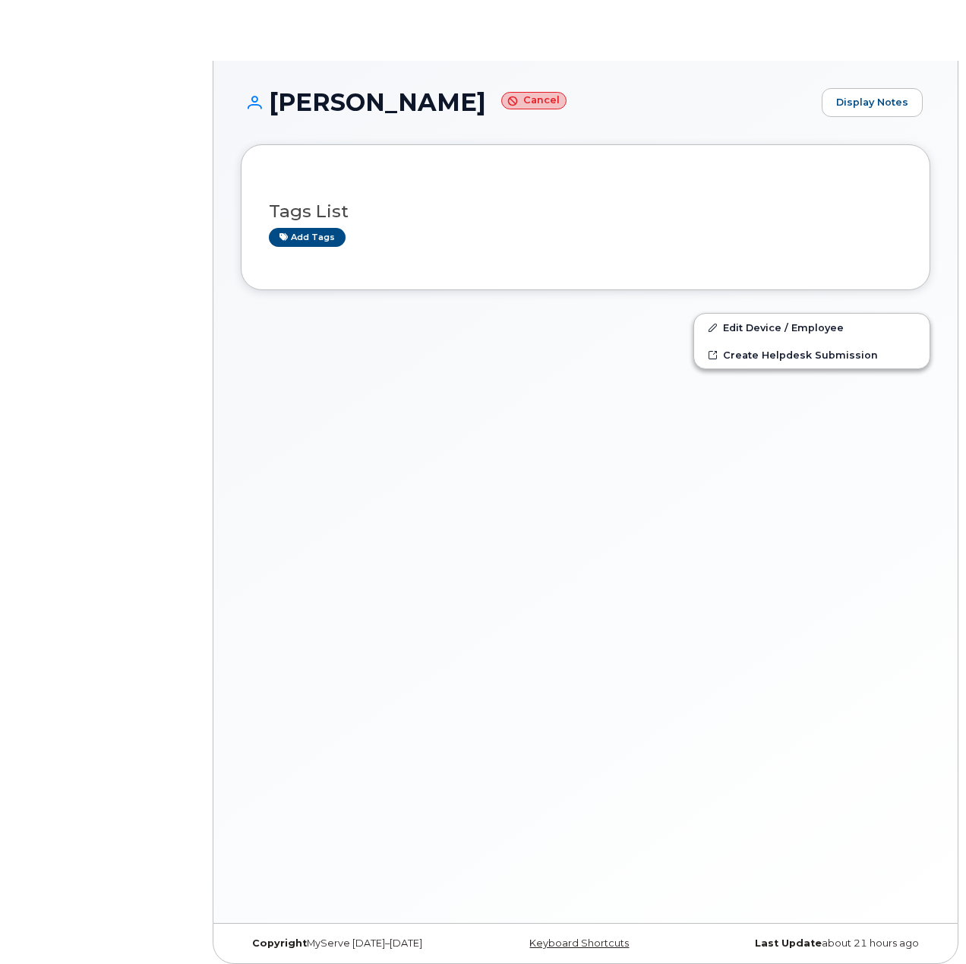  What do you see at coordinates (815, 943) in the screenshot?
I see `div: about 21 hours ago` at bounding box center [815, 943].